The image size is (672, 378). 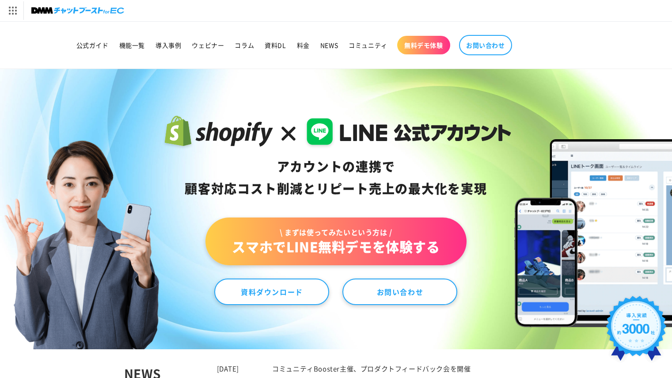 What do you see at coordinates (336, 232) in the screenshot?
I see `span: \ まずは使ってみたいという方は /` at bounding box center [336, 232].